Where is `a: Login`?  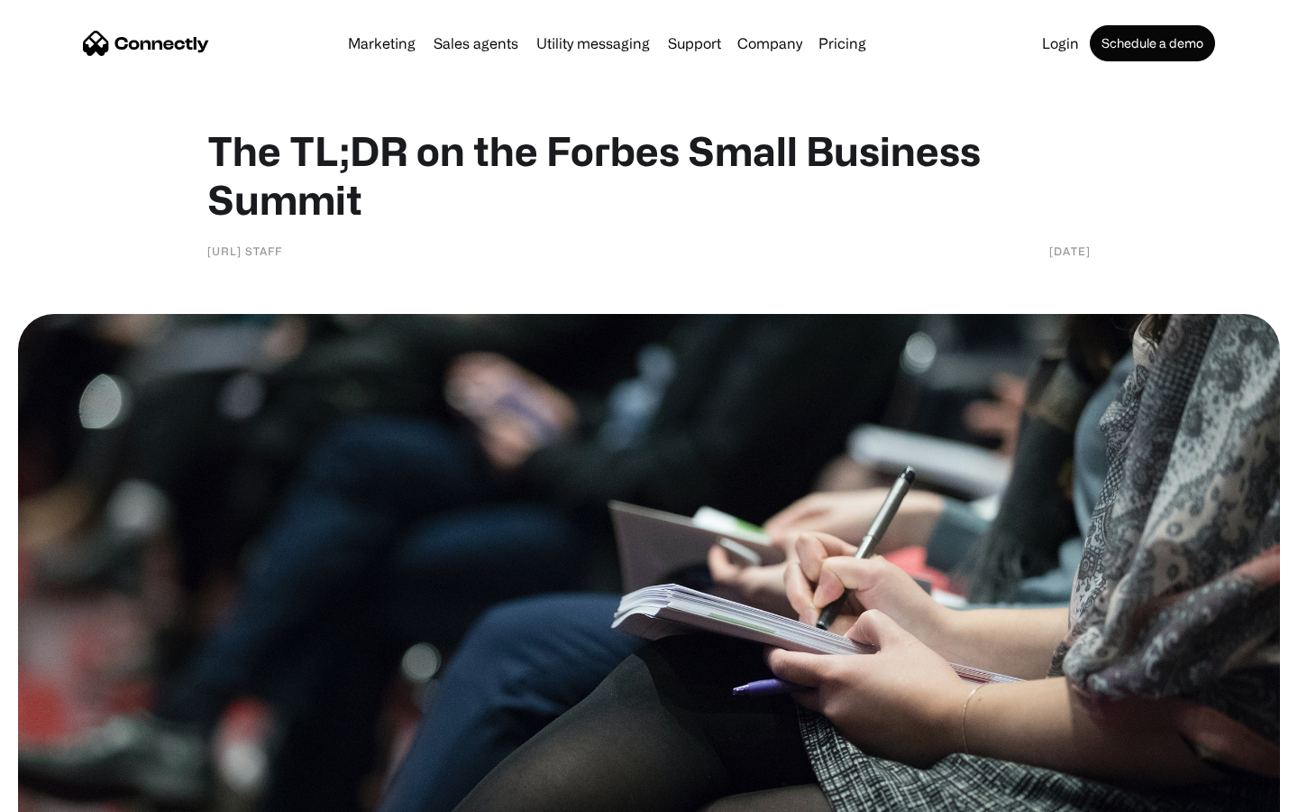
a: Login is located at coordinates (1060, 43).